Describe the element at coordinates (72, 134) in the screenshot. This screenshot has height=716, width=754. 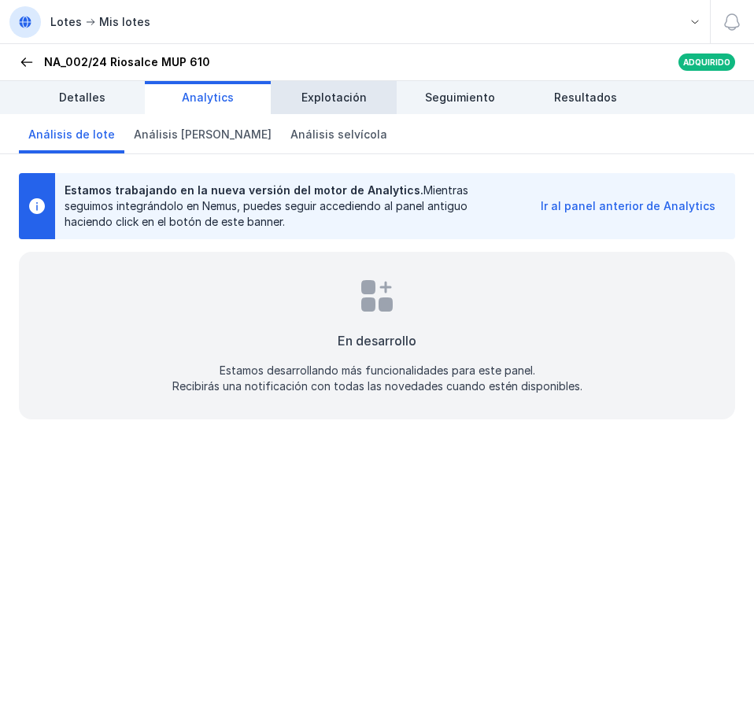
I see `a: Análisis de lote` at that location.